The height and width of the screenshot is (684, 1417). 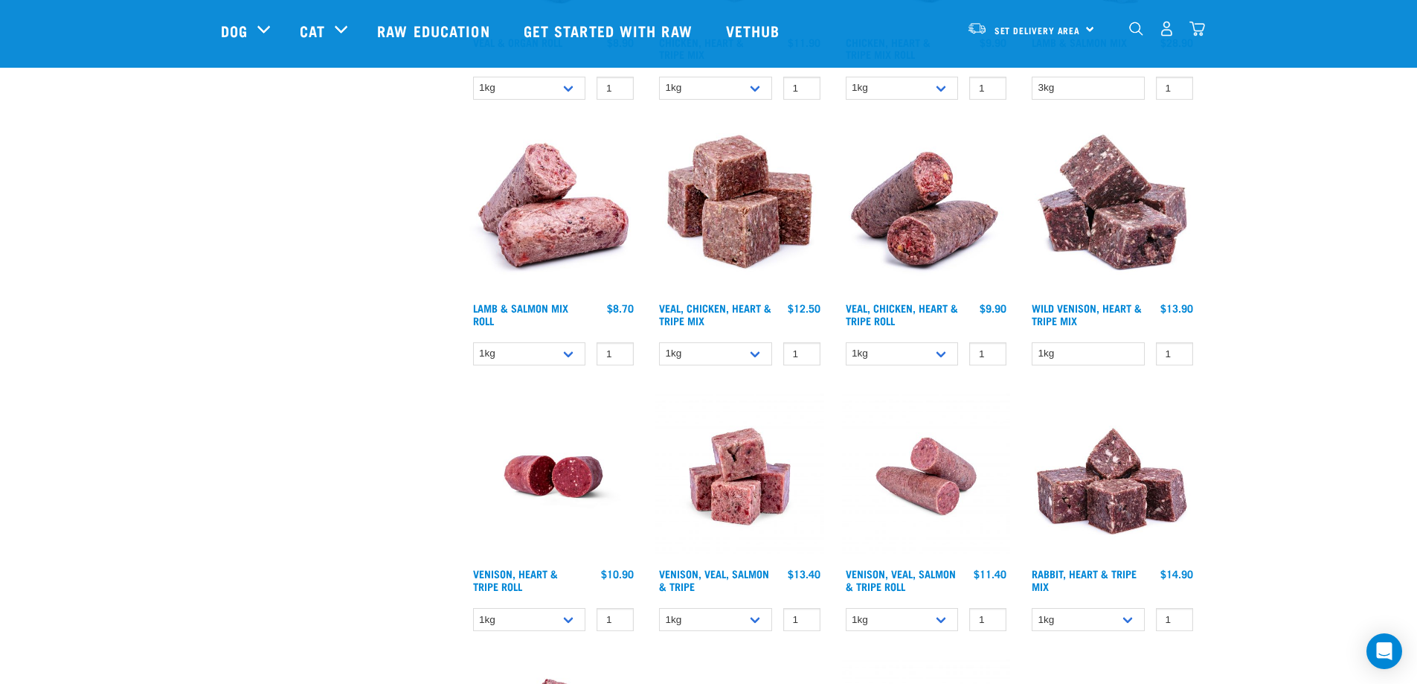 I want to click on a: Raw Education, so click(x=435, y=30).